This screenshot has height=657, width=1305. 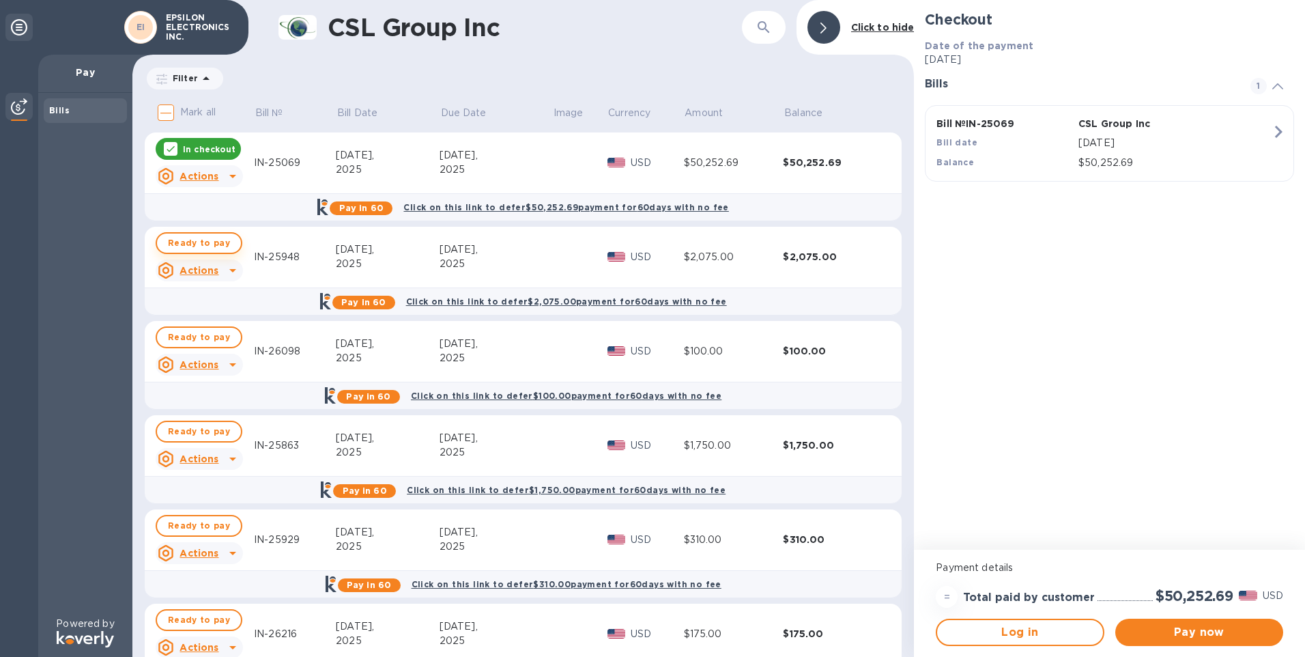 I want to click on b: Bill date, so click(x=957, y=142).